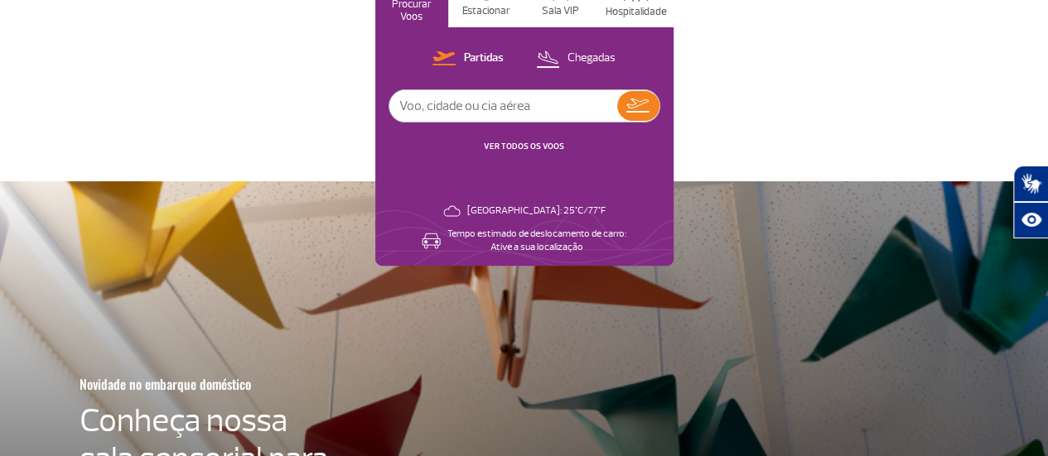 The image size is (1048, 456). I want to click on input: Voo, cidade ou cia aérea, so click(503, 106).